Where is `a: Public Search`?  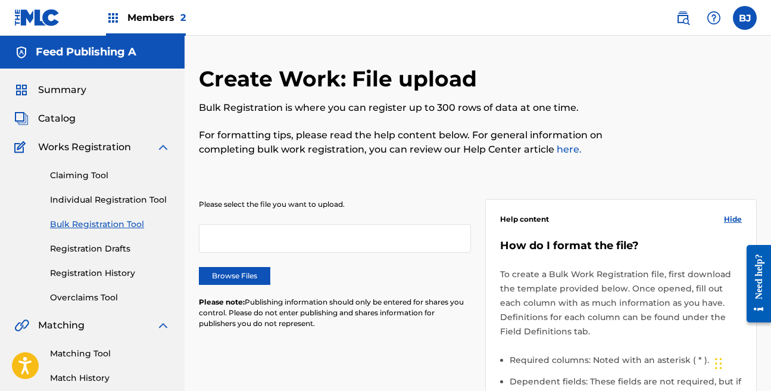
a: Public Search is located at coordinates (683, 18).